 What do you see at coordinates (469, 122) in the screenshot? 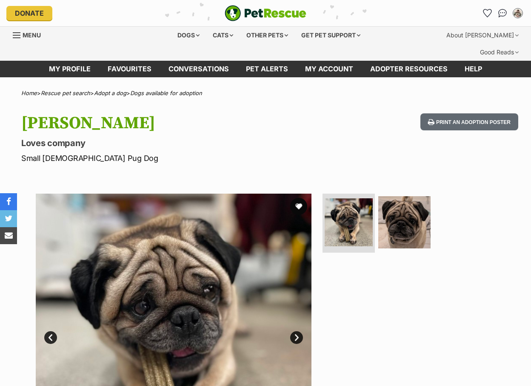
I see `button: Print an adoption poster` at bounding box center [469, 122].